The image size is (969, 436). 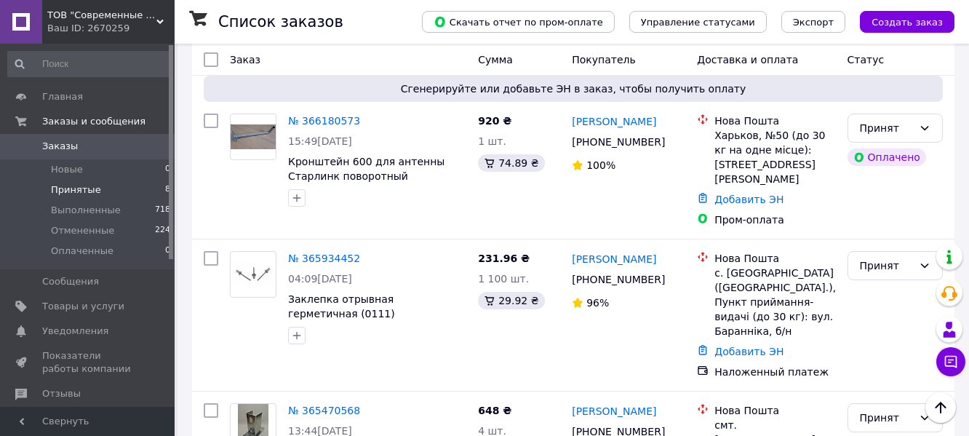 What do you see at coordinates (747, 60) in the screenshot?
I see `span: Доставка и оплата` at bounding box center [747, 60].